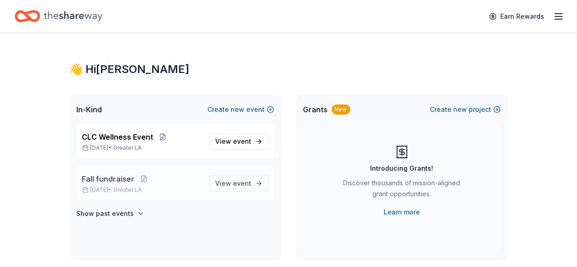 The image size is (577, 267). What do you see at coordinates (402, 190) in the screenshot?
I see `div: Discover thousands of mission-aligned grant opportunities.` at bounding box center [402, 190].